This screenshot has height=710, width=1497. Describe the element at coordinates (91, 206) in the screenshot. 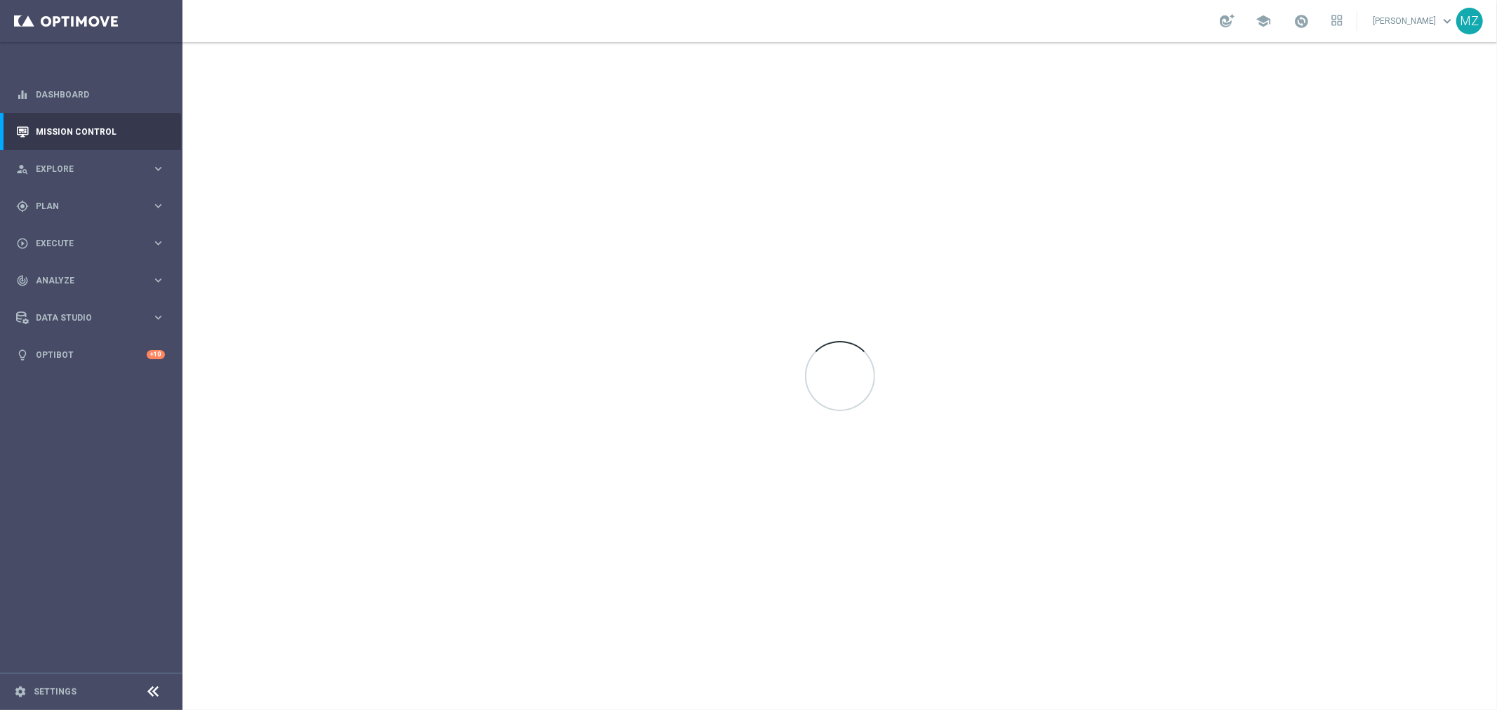

I see `div: gps_fixed Plan keyboard_arrow_right` at that location.